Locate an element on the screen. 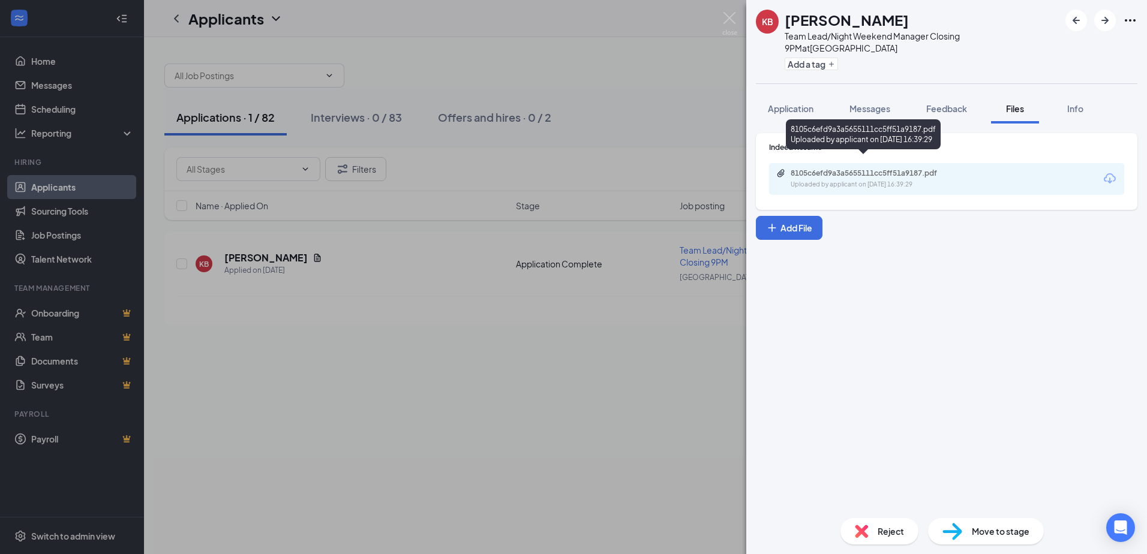 The width and height of the screenshot is (1147, 554). span: Move to stage is located at coordinates (1000, 531).